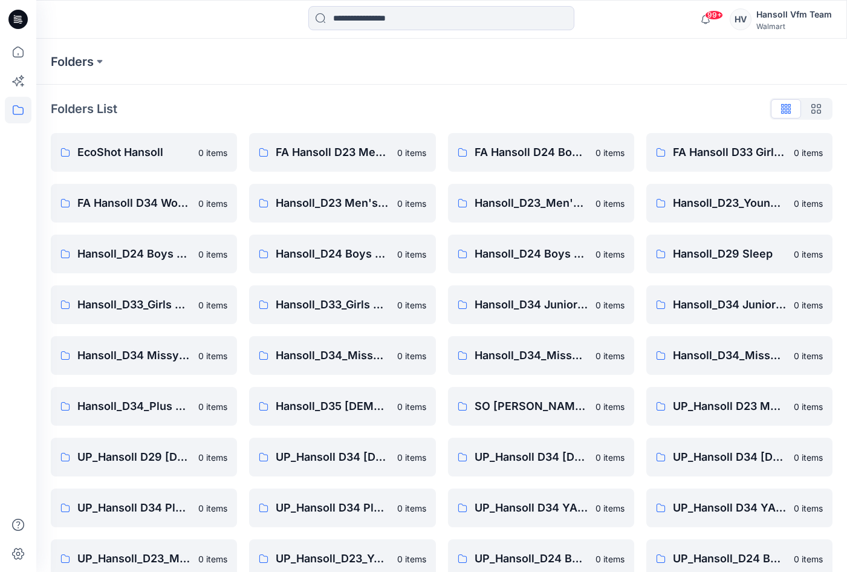 The height and width of the screenshot is (572, 847). What do you see at coordinates (342, 152) in the screenshot?
I see `a: FA Hansoll D23 Mens Knits0 items` at bounding box center [342, 152].